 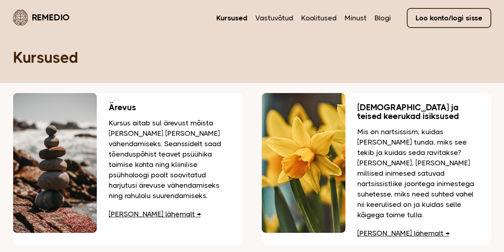 What do you see at coordinates (304, 163) in the screenshot?
I see `img: Nartsissid` at bounding box center [304, 163].